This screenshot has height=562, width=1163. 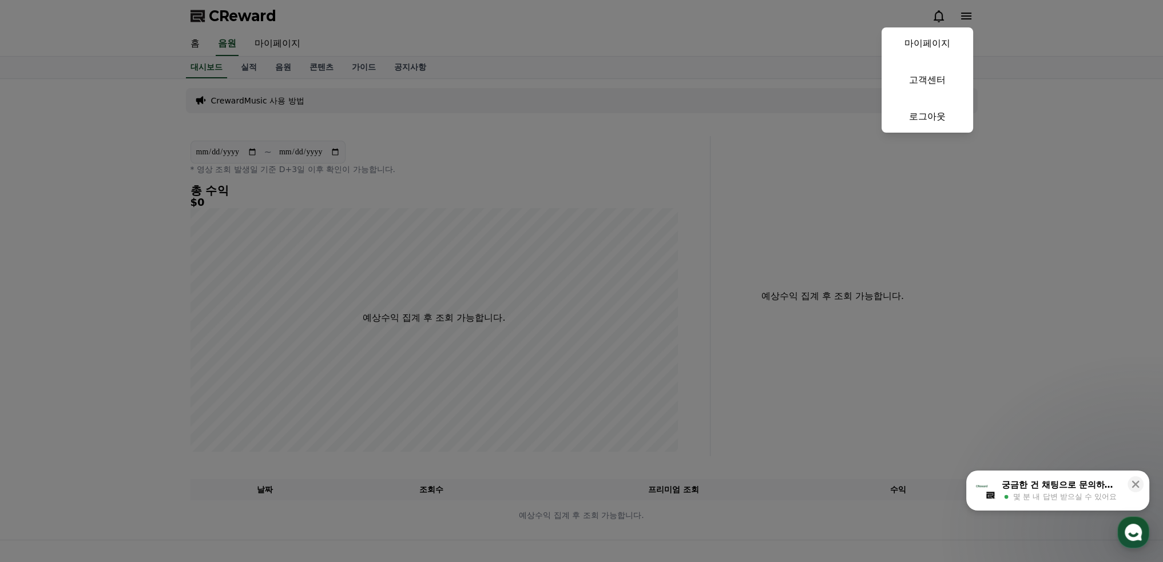 I want to click on span: 설정, so click(x=184, y=384).